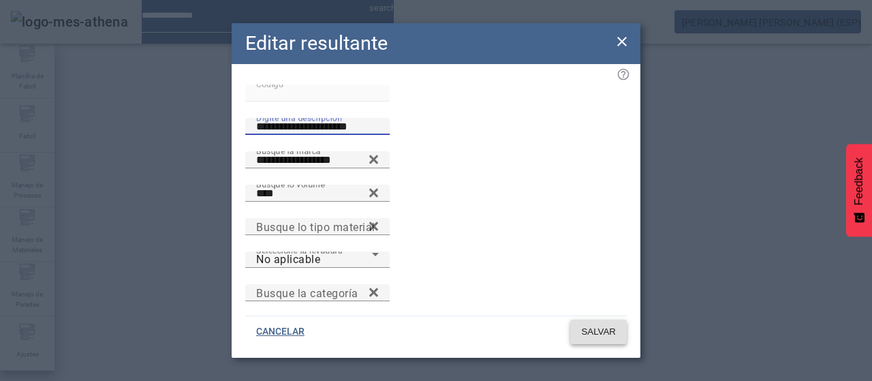  Describe the element at coordinates (280, 332) in the screenshot. I see `span: CANCELAR` at that location.